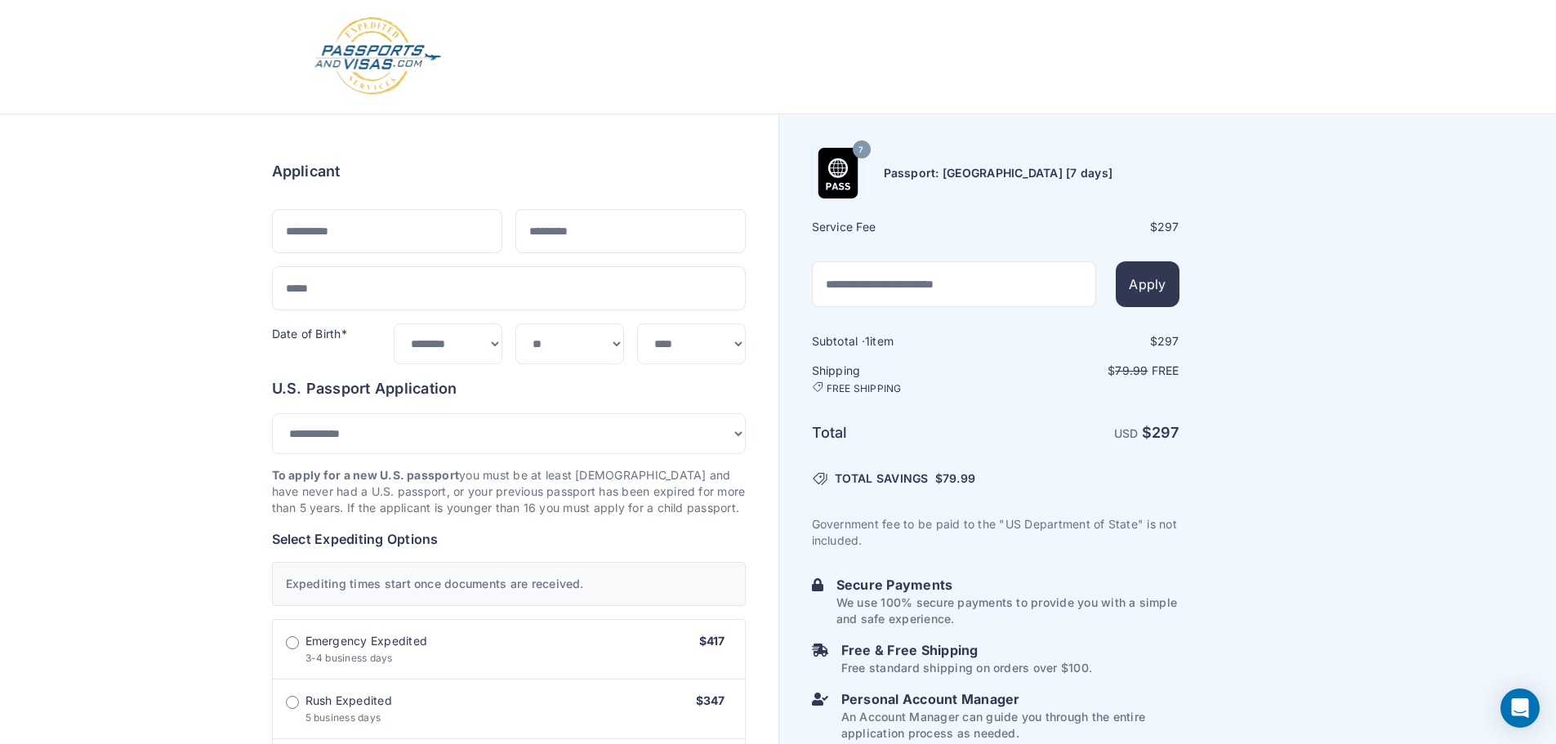  Describe the element at coordinates (868, 341) in the screenshot. I see `span: 1` at that location.